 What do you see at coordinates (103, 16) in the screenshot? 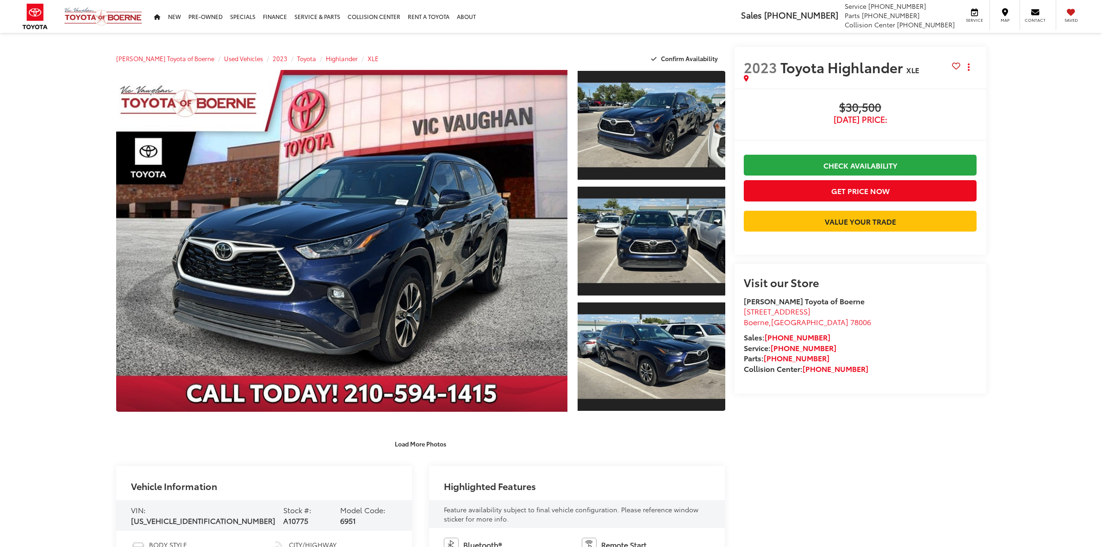
I see `img: Vic Vaughan Toyota of Boerne` at bounding box center [103, 16].